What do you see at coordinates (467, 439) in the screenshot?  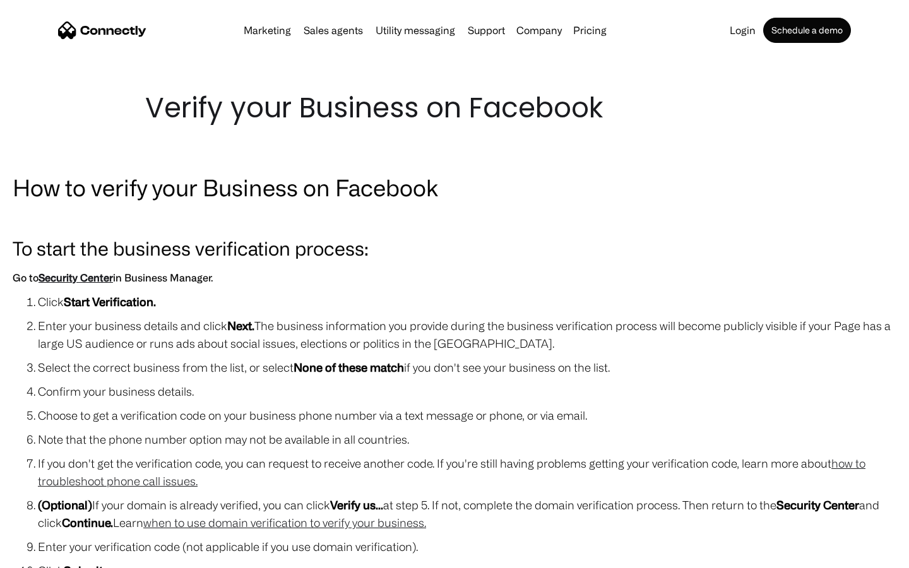 I see `li: Note that the phone number option may not be available in all countries.` at bounding box center [467, 439].